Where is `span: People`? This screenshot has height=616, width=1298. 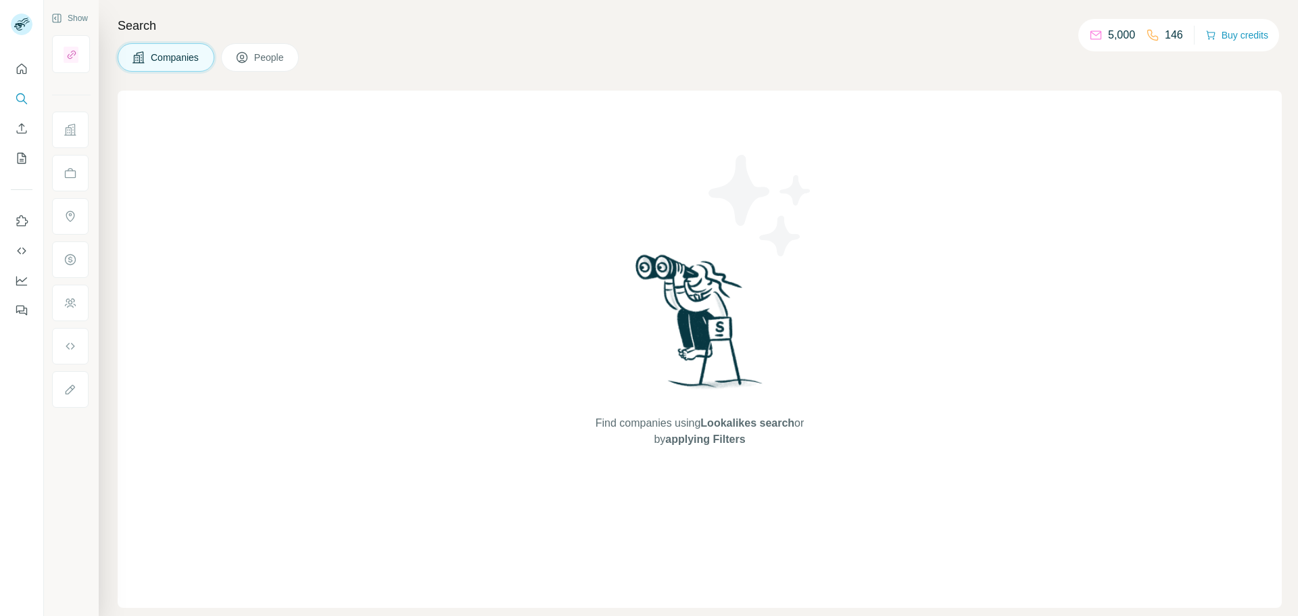
span: People is located at coordinates (270, 57).